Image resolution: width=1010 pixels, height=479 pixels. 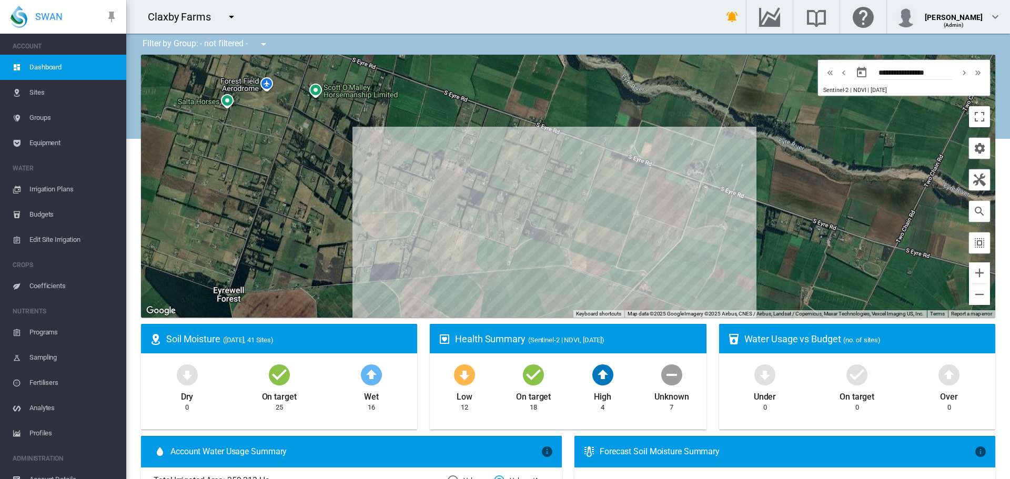 What do you see at coordinates (160, 452) in the screenshot?
I see `md-icon: icon-water` at bounding box center [160, 452].